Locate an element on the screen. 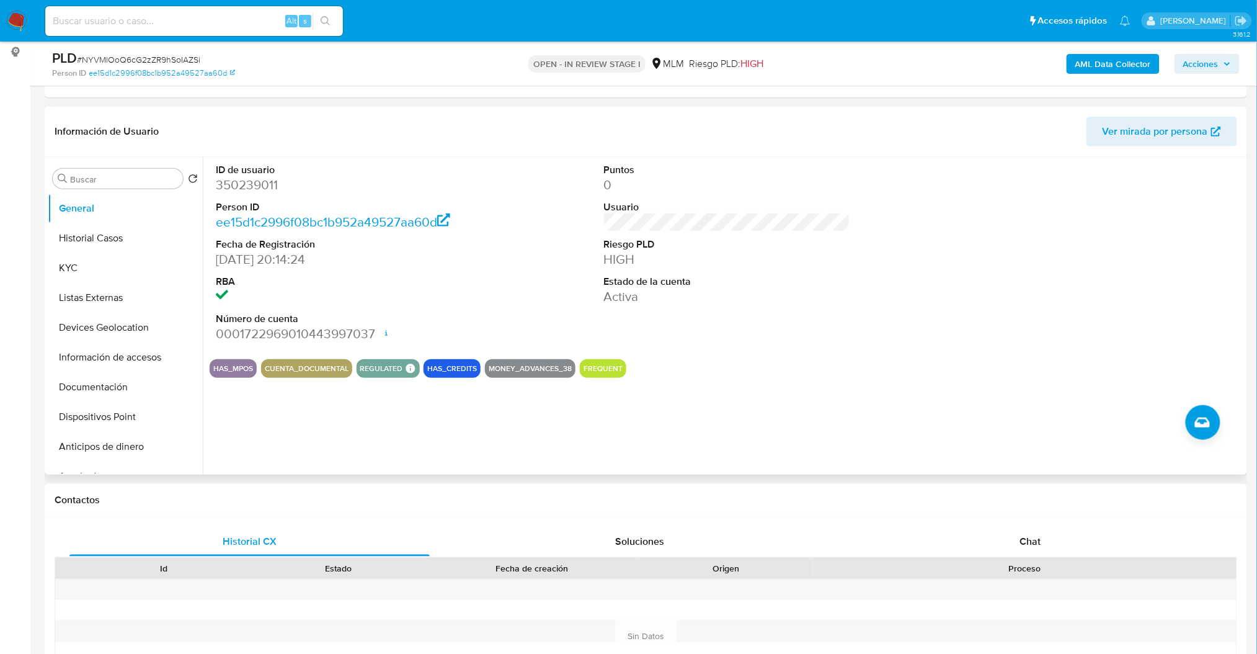 This screenshot has width=1257, height=654. b: AML Data Collector is located at coordinates (1114, 64).